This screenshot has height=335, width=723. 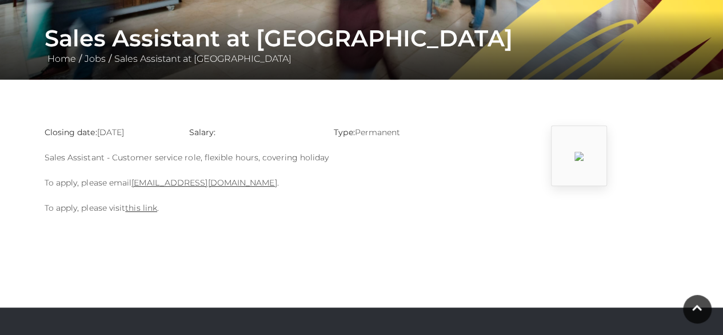 I want to click on a: this link, so click(x=141, y=208).